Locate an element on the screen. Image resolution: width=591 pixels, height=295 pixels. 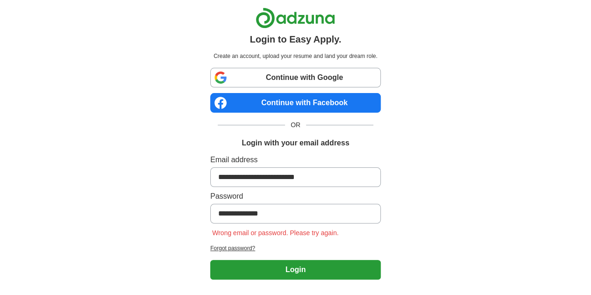
a: Forgot password? is located at coordinates (295, 248).